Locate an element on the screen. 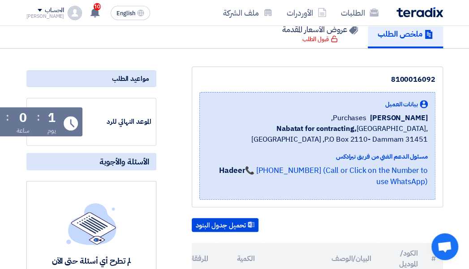 The image size is (469, 269). b: Nabatat for contracting, is located at coordinates (316, 129).